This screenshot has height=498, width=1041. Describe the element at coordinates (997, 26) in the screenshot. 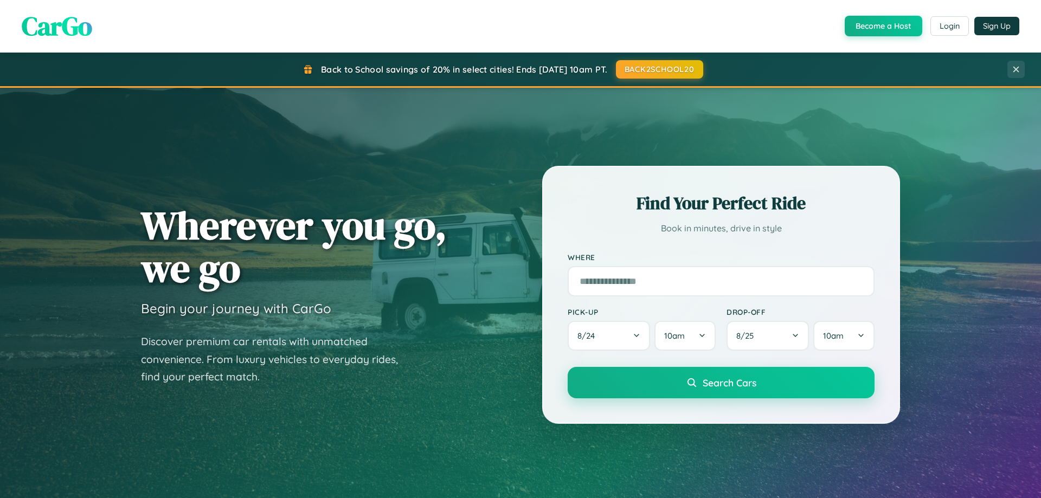

I see `button: Sign Up` at that location.